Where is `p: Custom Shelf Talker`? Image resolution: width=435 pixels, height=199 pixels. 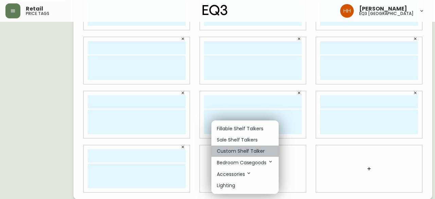 p: Custom Shelf Talker is located at coordinates (240, 151).